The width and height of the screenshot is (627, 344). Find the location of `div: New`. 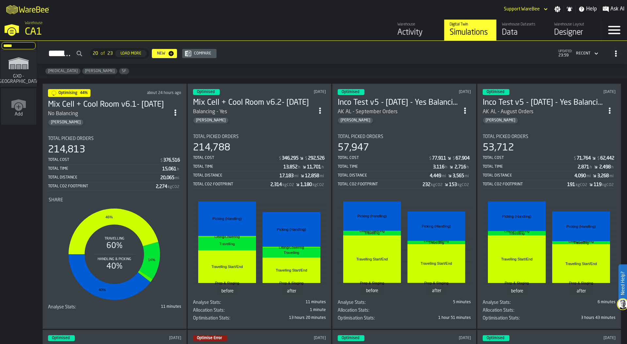

div: New is located at coordinates (161, 54).